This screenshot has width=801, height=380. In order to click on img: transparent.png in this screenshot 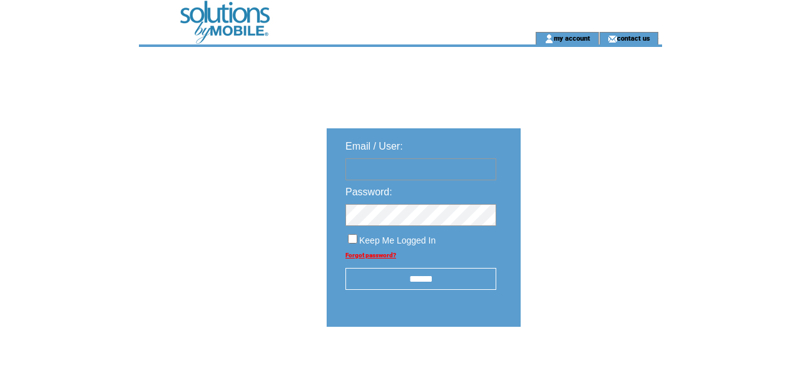, I will do `click(588, 365)`.